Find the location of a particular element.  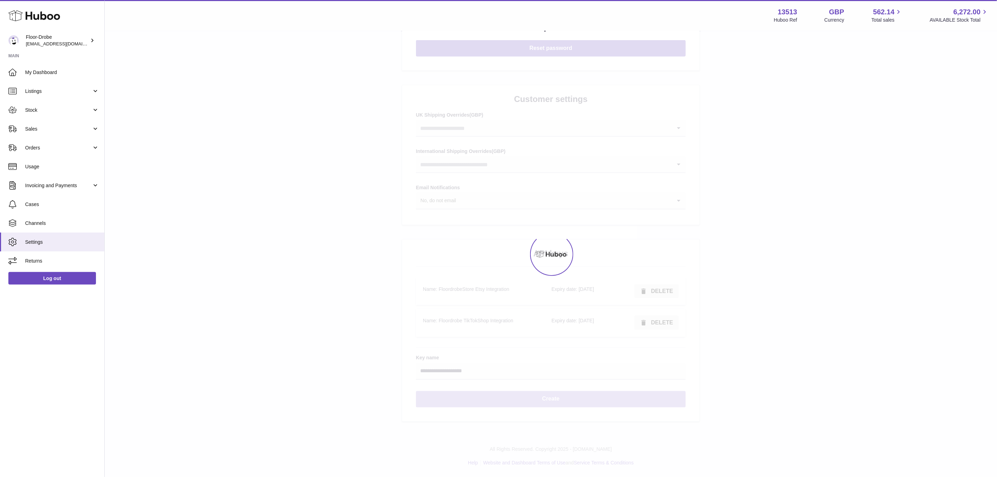

strong: 13513 is located at coordinates (787, 12).